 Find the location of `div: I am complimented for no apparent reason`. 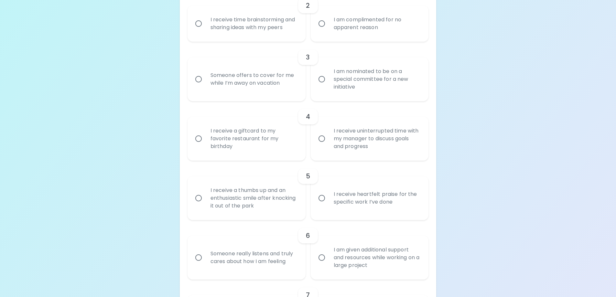

div: I am complimented for no apparent reason is located at coordinates (376, 24).